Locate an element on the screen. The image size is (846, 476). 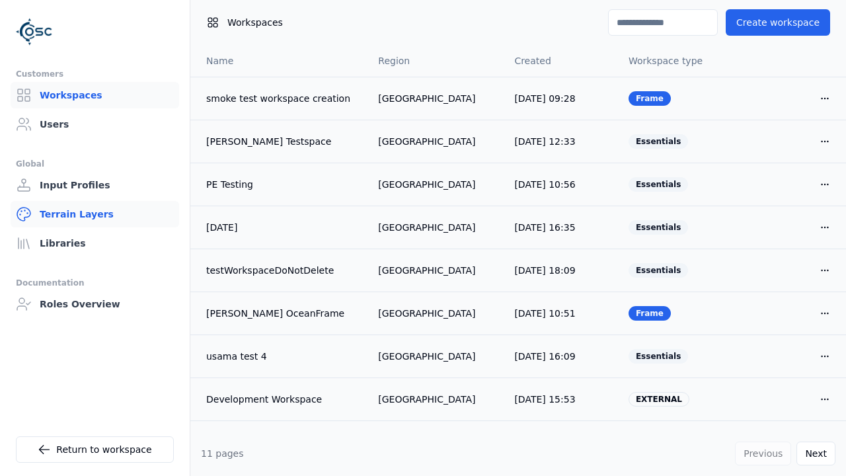
div: smoke test workspace creation is located at coordinates (282, 99).